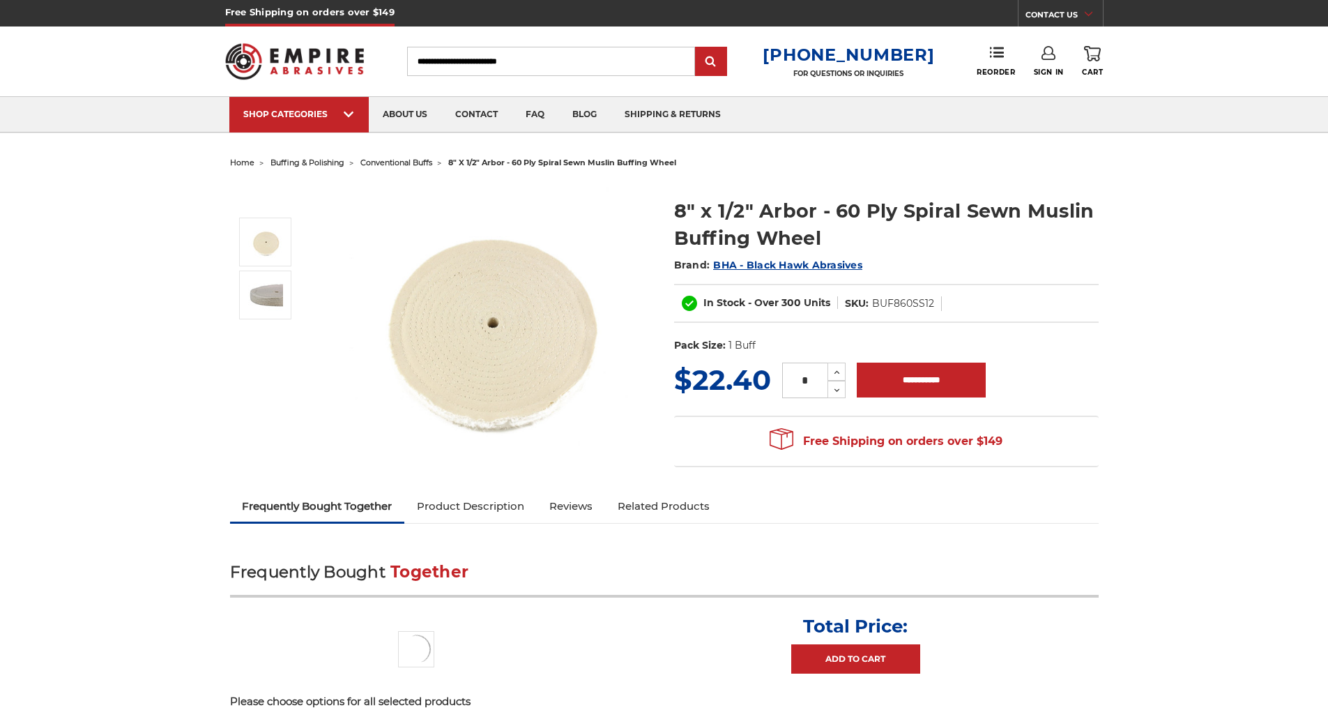 This screenshot has height=719, width=1328. I want to click on dd: BUF860SS12, so click(902, 303).